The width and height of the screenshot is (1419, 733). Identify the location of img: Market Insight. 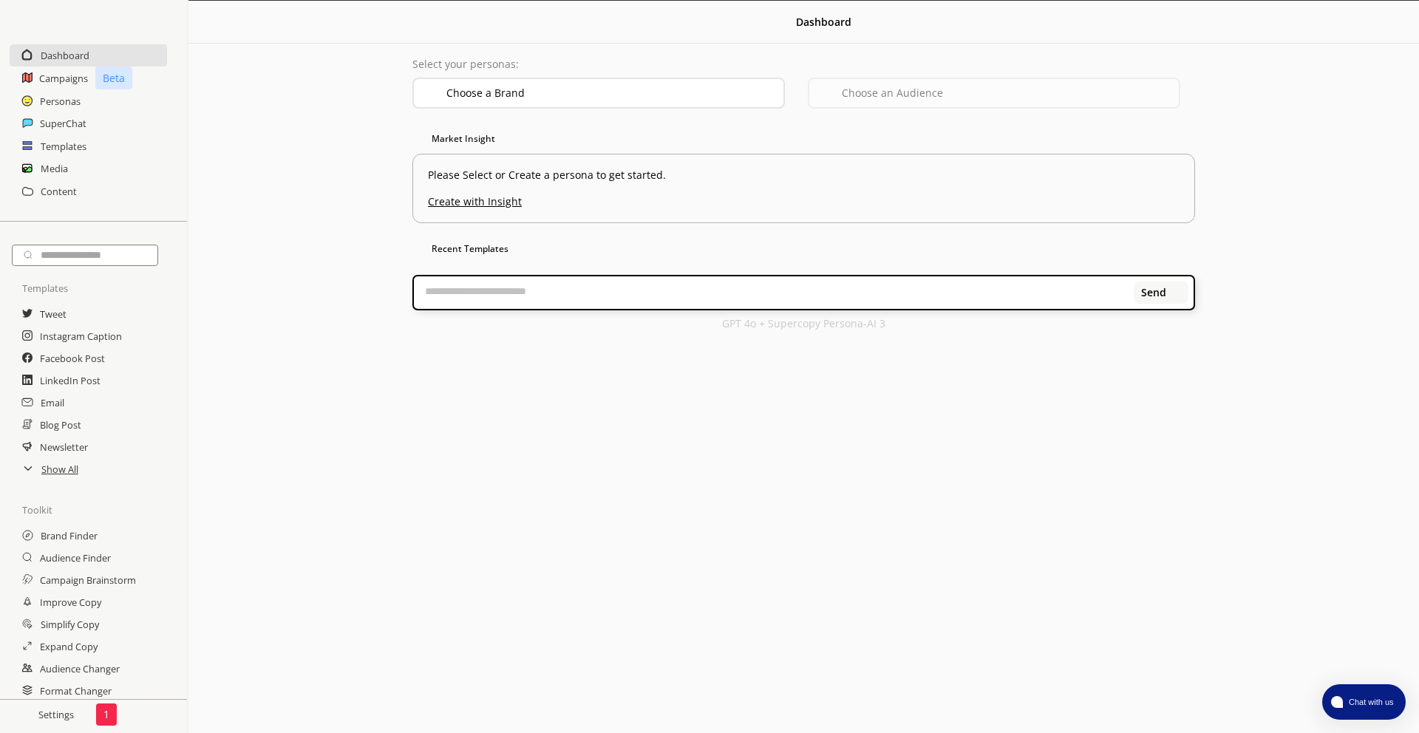
(418, 139).